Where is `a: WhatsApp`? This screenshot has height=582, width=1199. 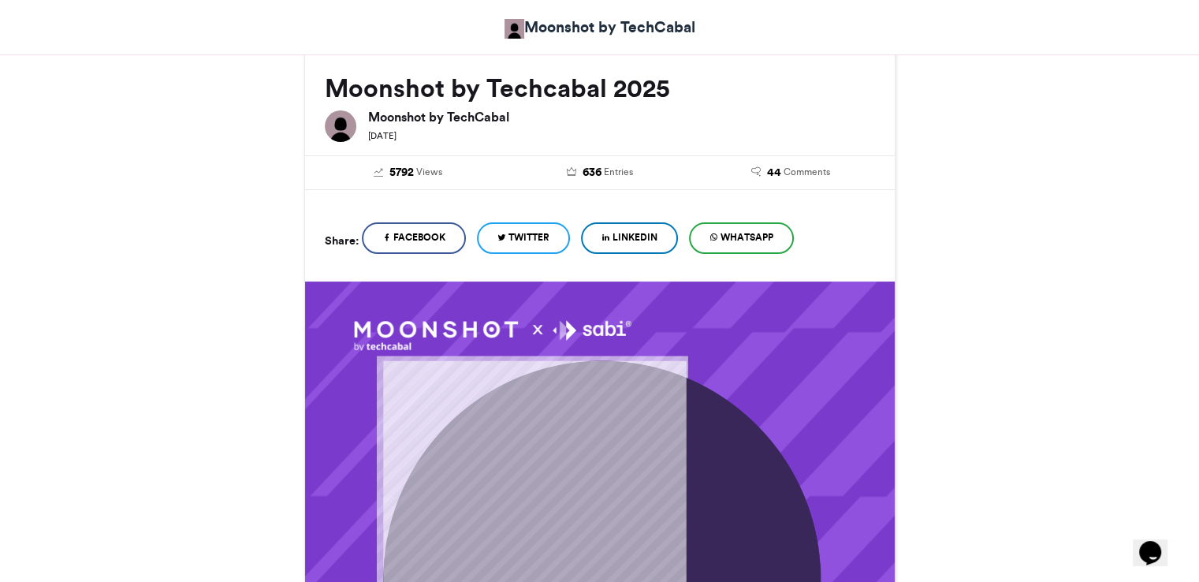 a: WhatsApp is located at coordinates (741, 238).